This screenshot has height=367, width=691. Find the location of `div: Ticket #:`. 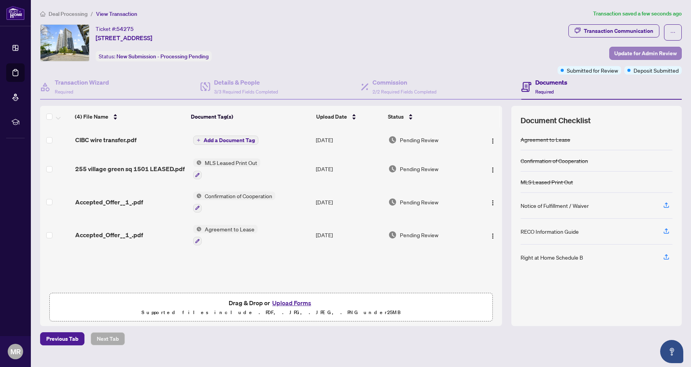

div: Ticket #: is located at coordinates (115, 29).